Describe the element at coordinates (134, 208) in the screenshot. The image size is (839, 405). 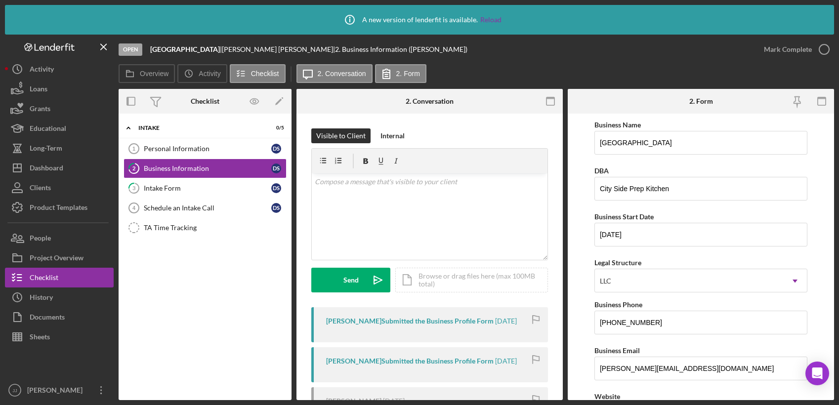
I see `tspan: 4` at that location.